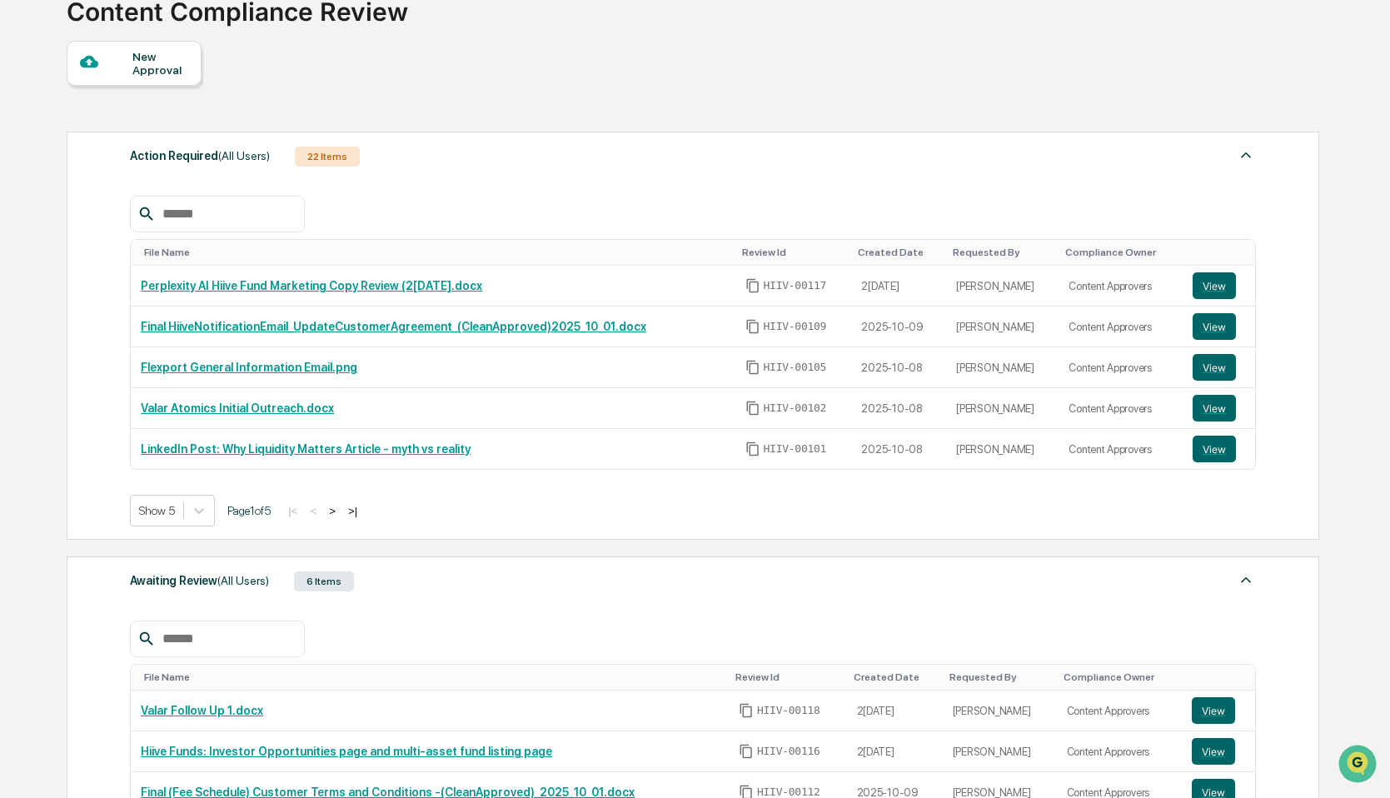 This screenshot has height=798, width=1390. What do you see at coordinates (133, 151) in the screenshot?
I see `div: We're available if you need us!` at bounding box center [133, 151].